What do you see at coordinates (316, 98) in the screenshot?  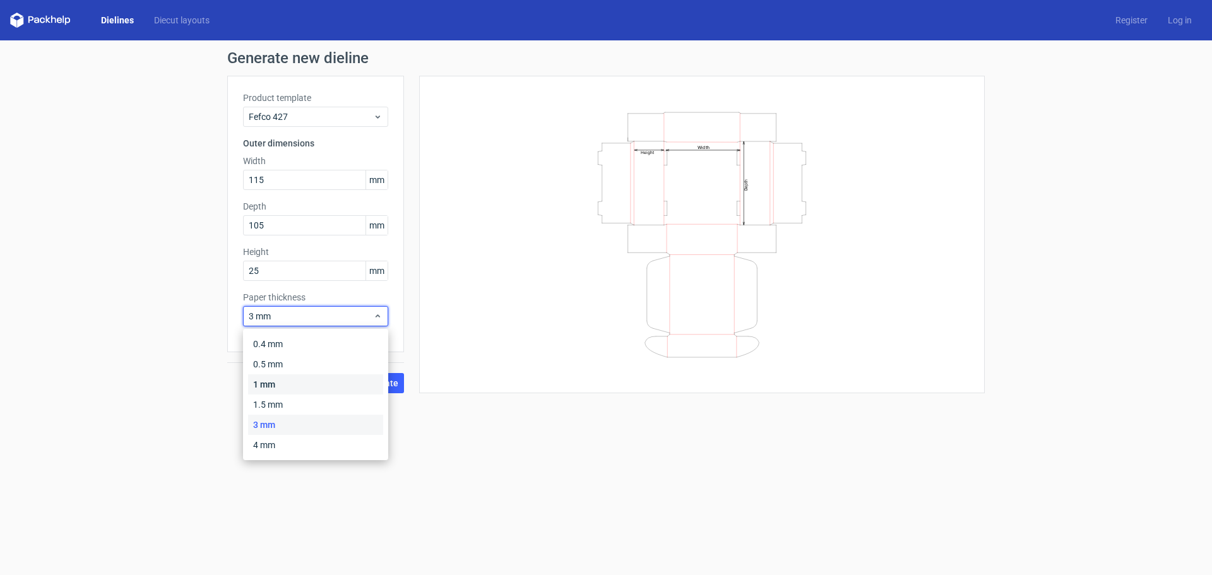 I see `label: Product template` at bounding box center [316, 98].